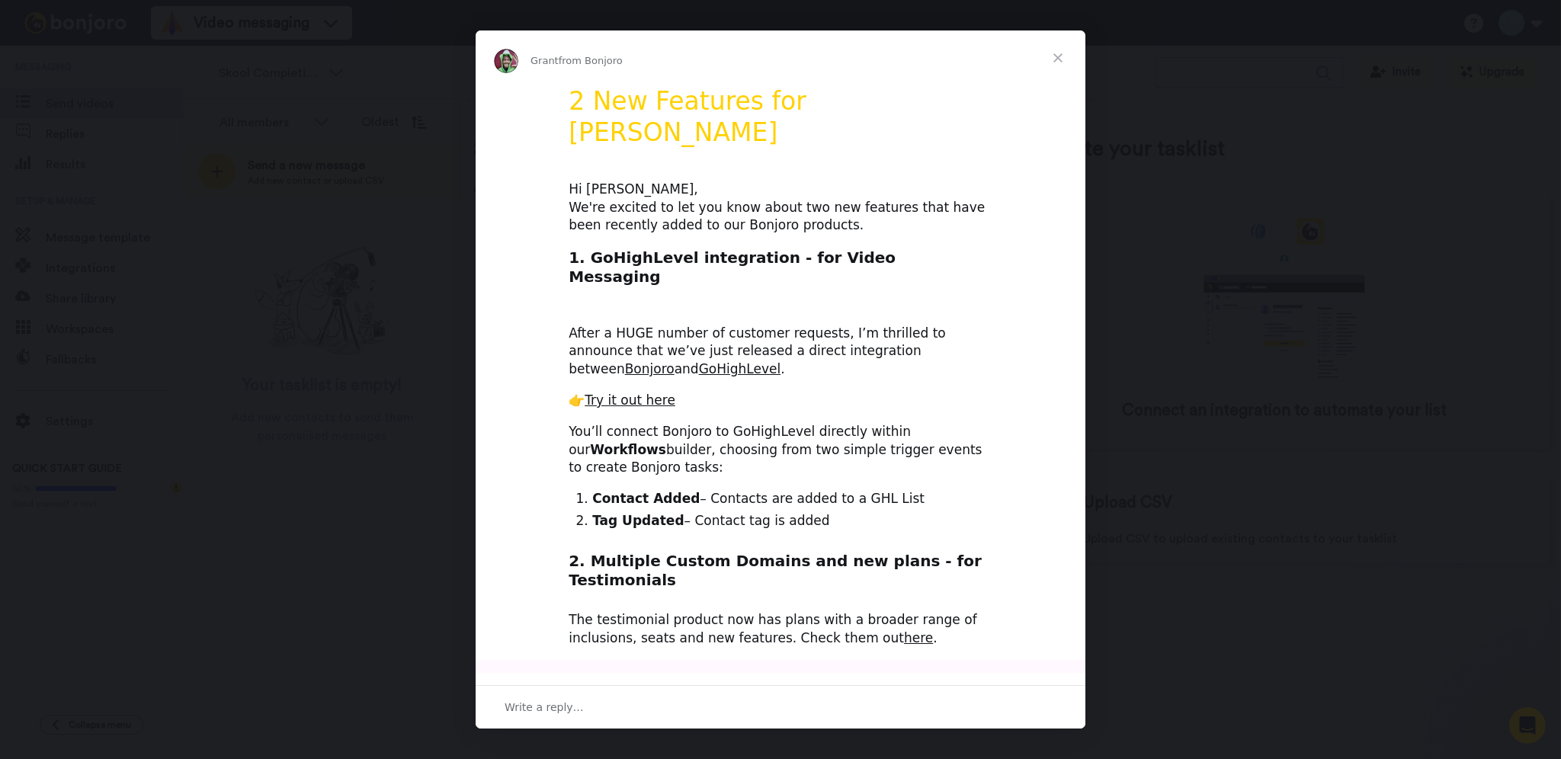  I want to click on span: Close, so click(1058, 58).